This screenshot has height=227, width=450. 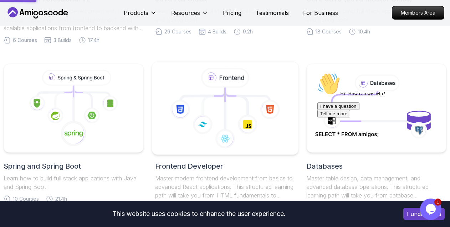 What do you see at coordinates (14, 14) in the screenshot?
I see `img: :wave:` at bounding box center [14, 14].